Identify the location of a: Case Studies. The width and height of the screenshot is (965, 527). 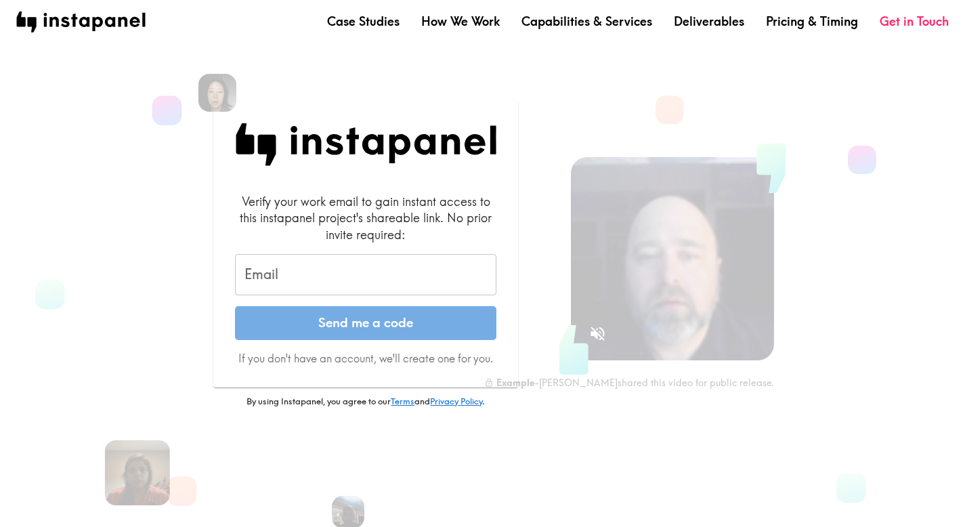
(363, 21).